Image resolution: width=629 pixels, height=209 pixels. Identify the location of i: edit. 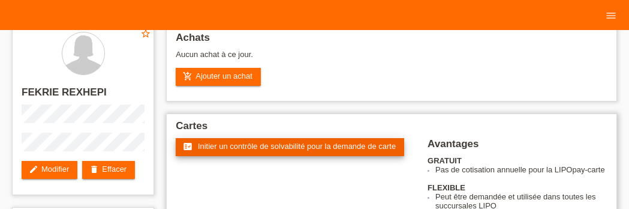
(34, 169).